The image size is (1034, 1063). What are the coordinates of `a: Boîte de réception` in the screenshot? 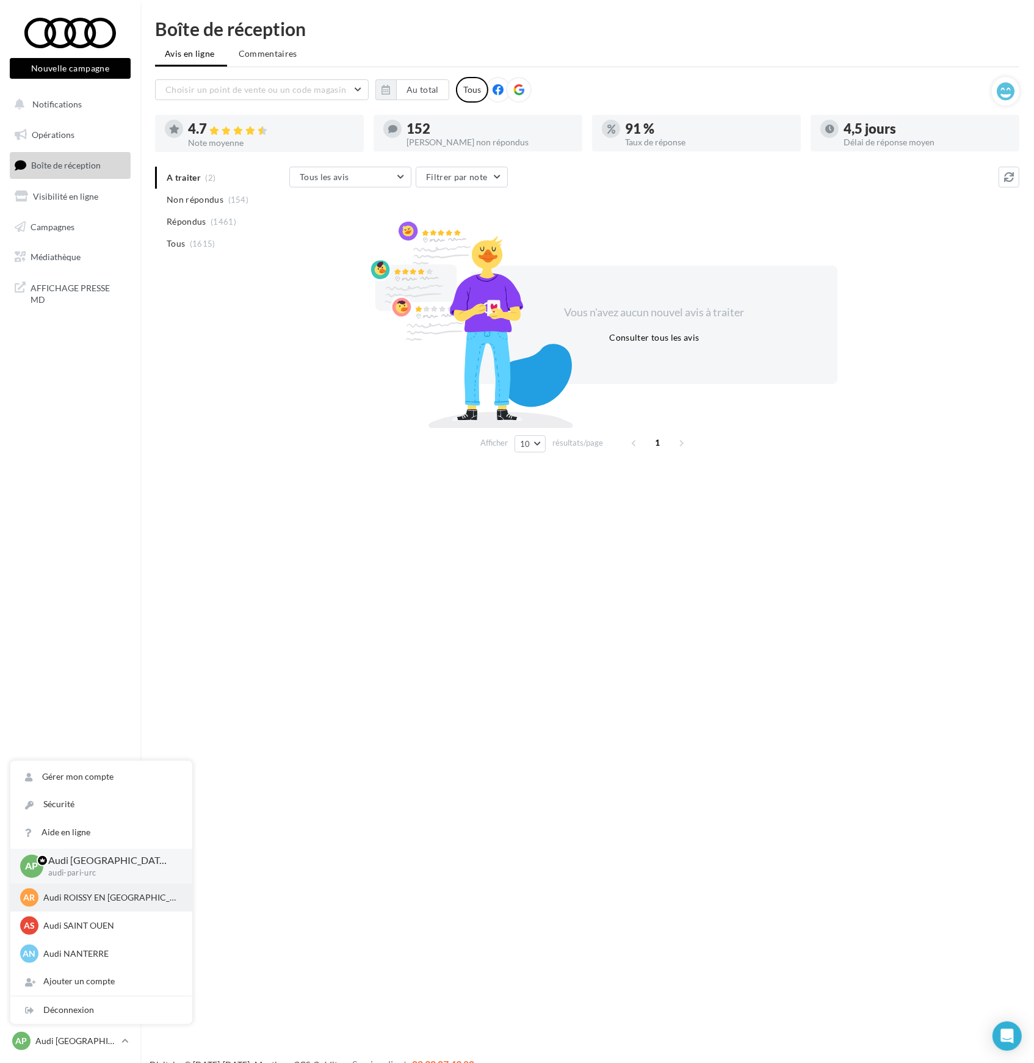 It's located at (70, 165).